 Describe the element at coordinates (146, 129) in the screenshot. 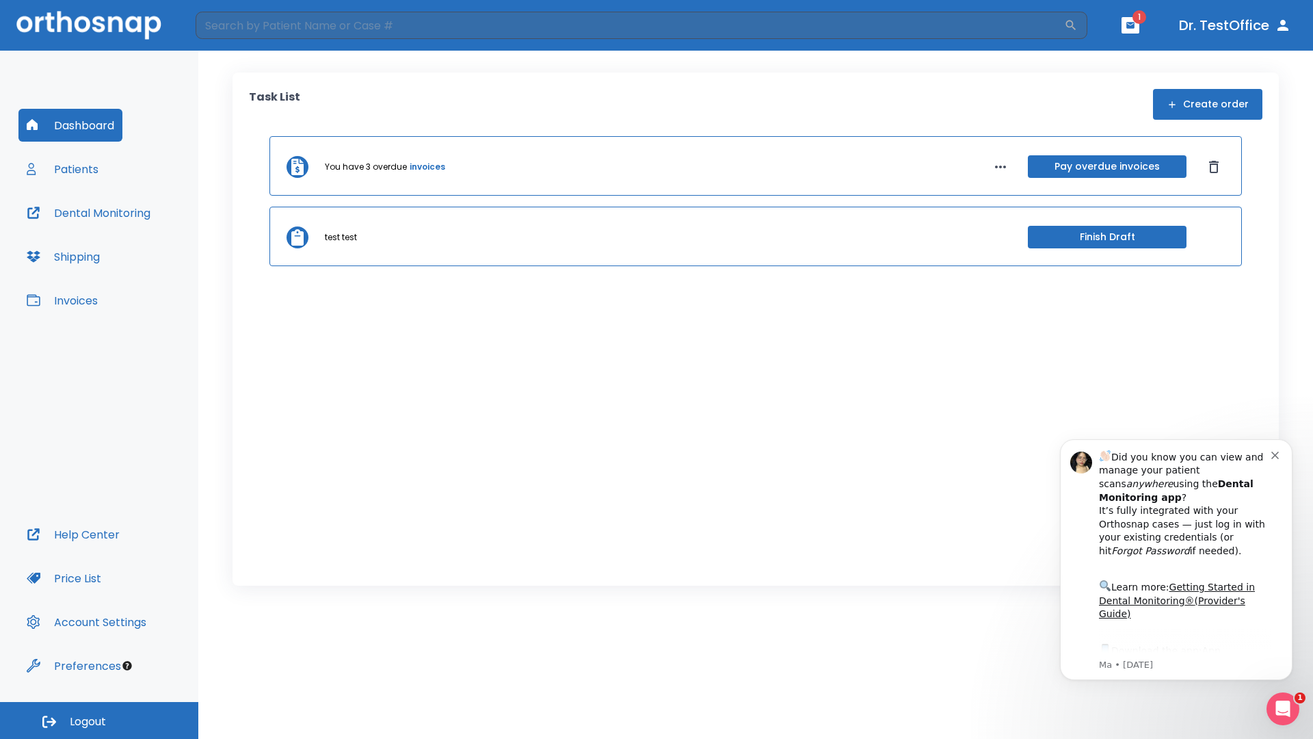

I see `div: Message content` at that location.